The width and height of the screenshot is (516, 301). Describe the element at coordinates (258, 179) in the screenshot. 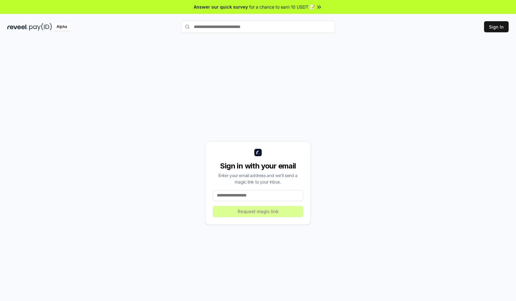

I see `div: Enter your email address and we’ll send a magic link to your inbox.` at that location.